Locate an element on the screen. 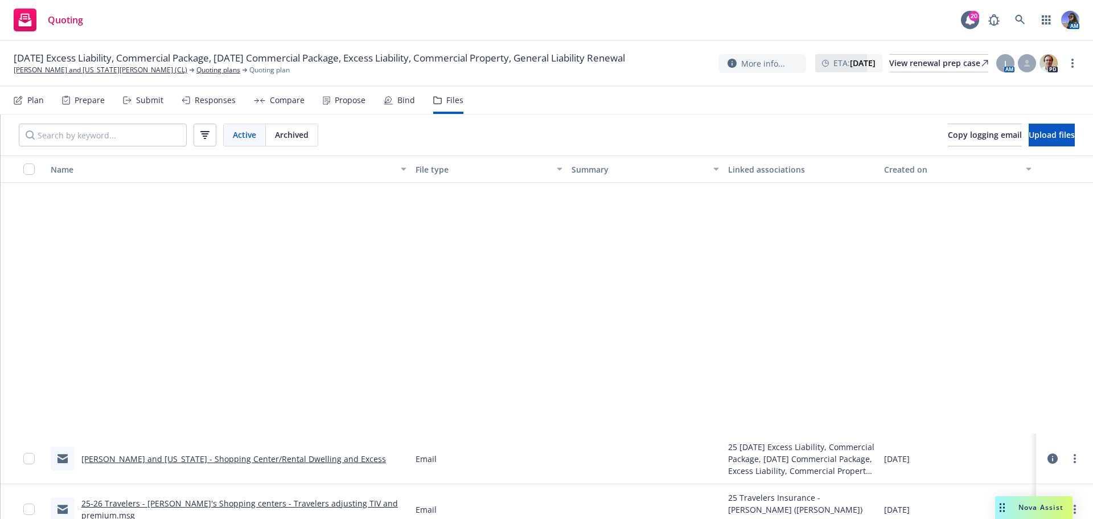 This screenshot has width=1093, height=519. div: Plan is located at coordinates (35, 100).